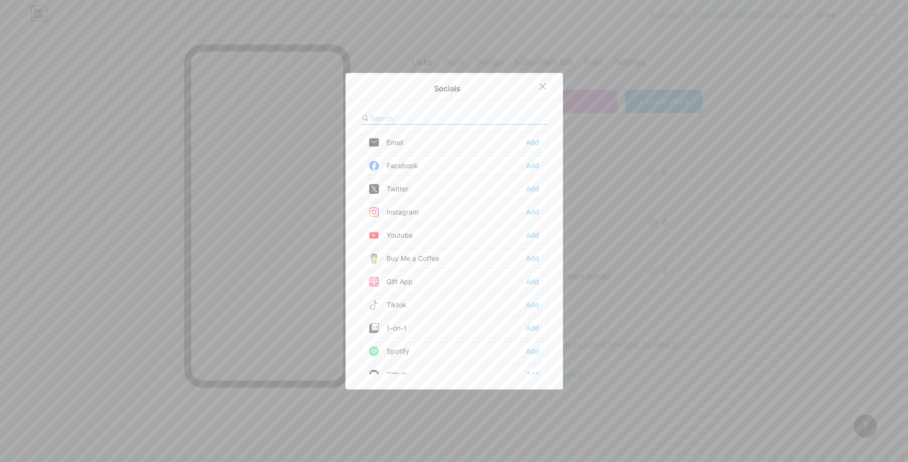 The width and height of the screenshot is (908, 462). Describe the element at coordinates (389, 189) in the screenshot. I see `div: Twitter` at that location.